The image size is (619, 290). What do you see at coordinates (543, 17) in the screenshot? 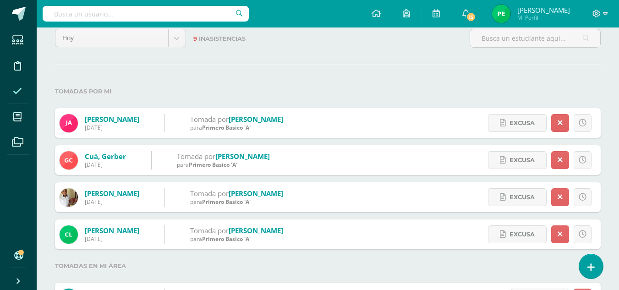
I see `span: Mi Perfil` at bounding box center [543, 17].